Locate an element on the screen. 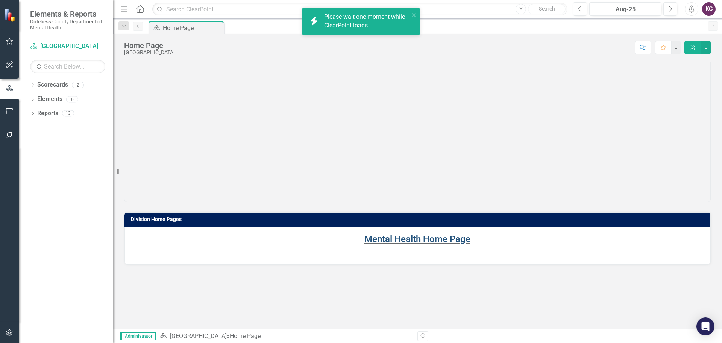 This screenshot has width=722, height=343. div: KC is located at coordinates (709, 9).